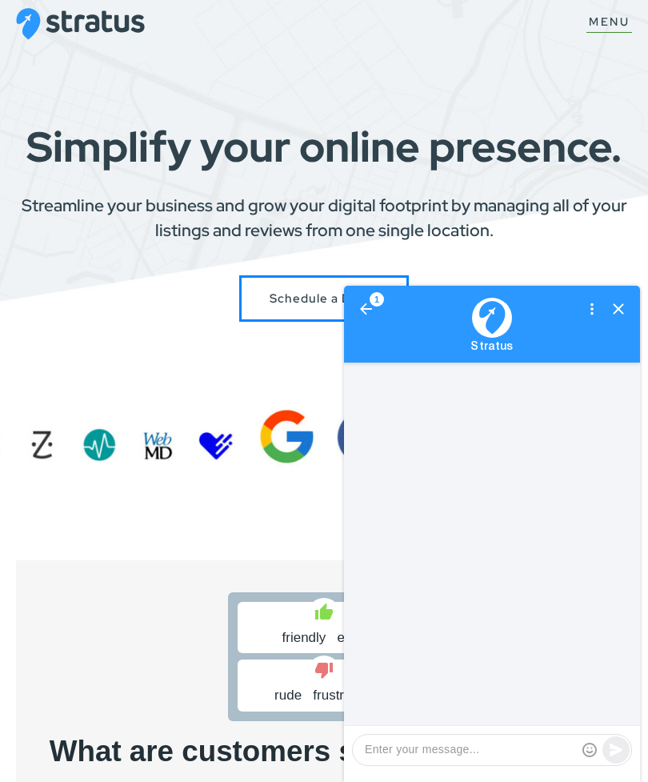 The height and width of the screenshot is (782, 648). Describe the element at coordinates (152, 43) in the screenshot. I see `div: Stratus Support` at that location.